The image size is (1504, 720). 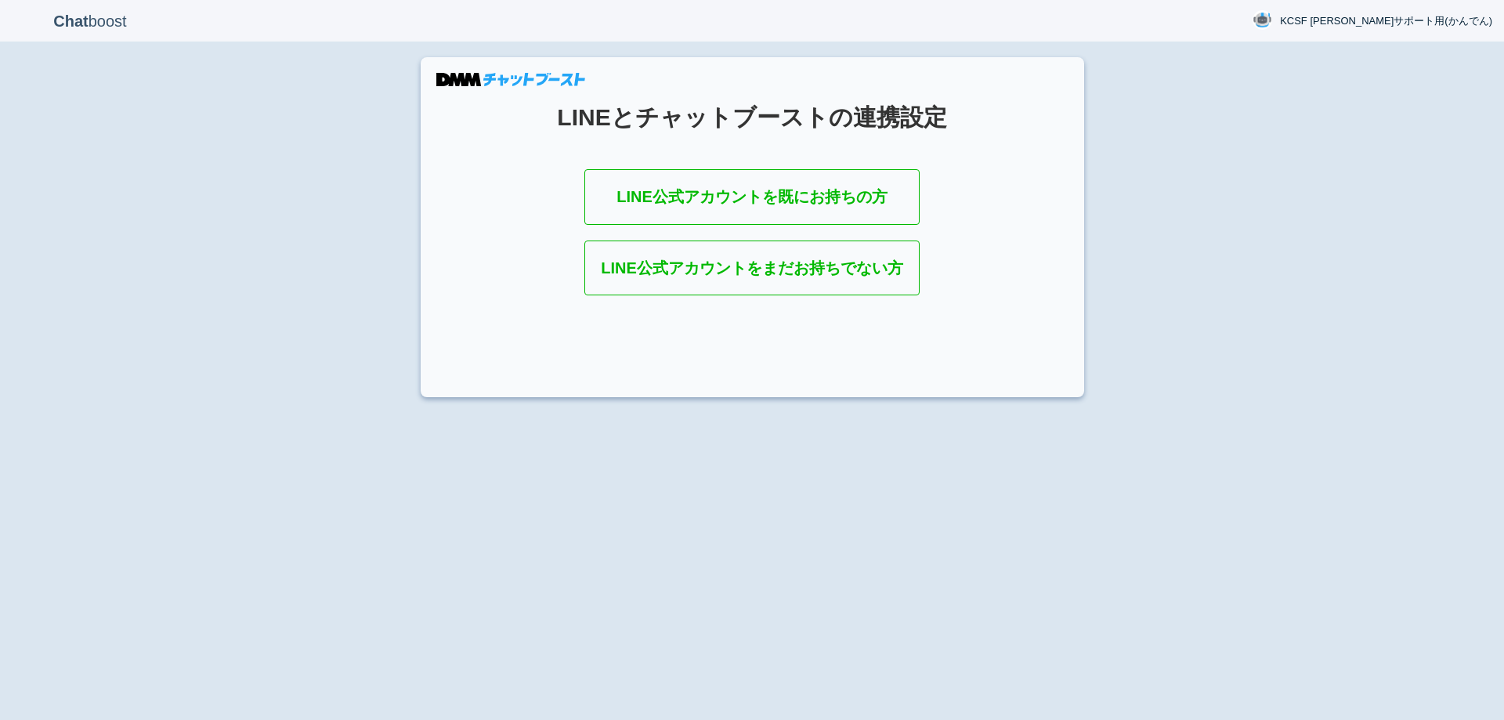 What do you see at coordinates (70, 21) in the screenshot?
I see `b: Chat` at bounding box center [70, 21].